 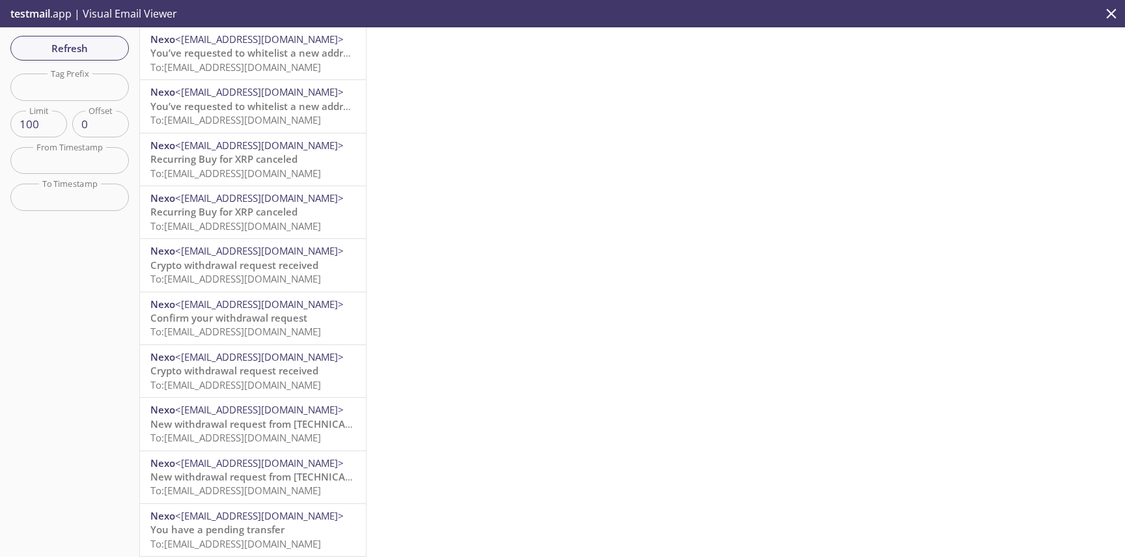 What do you see at coordinates (30, 14) in the screenshot?
I see `span: testmail` at bounding box center [30, 14].